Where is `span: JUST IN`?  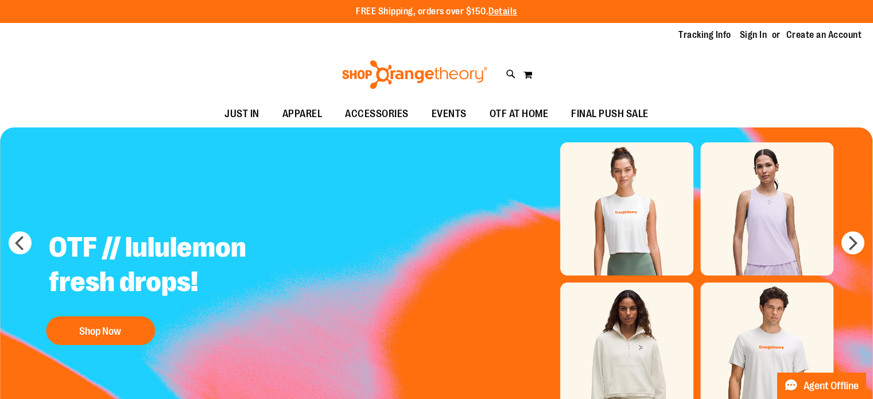
span: JUST IN is located at coordinates (242, 114).